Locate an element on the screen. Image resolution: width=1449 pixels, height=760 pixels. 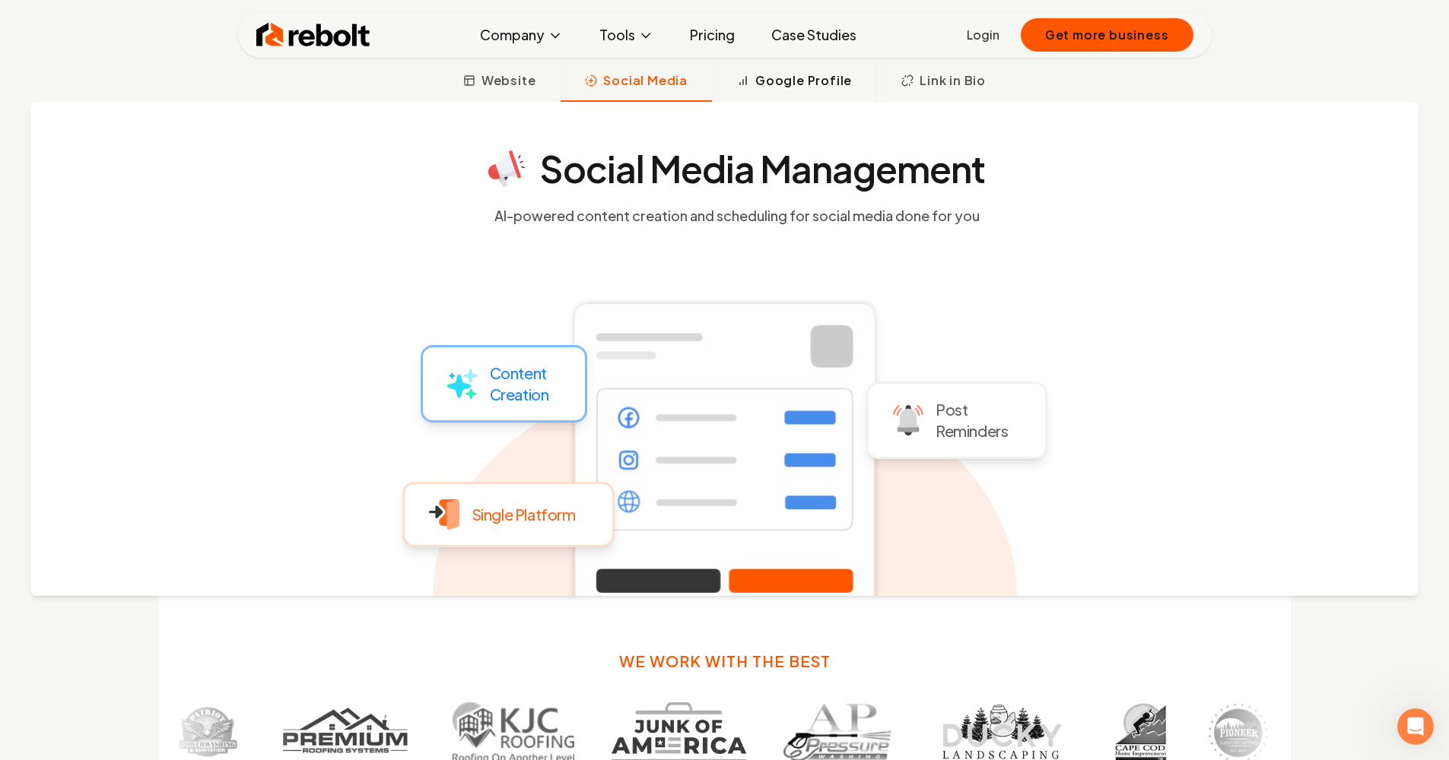
p: Post Reminders is located at coordinates (971, 421).